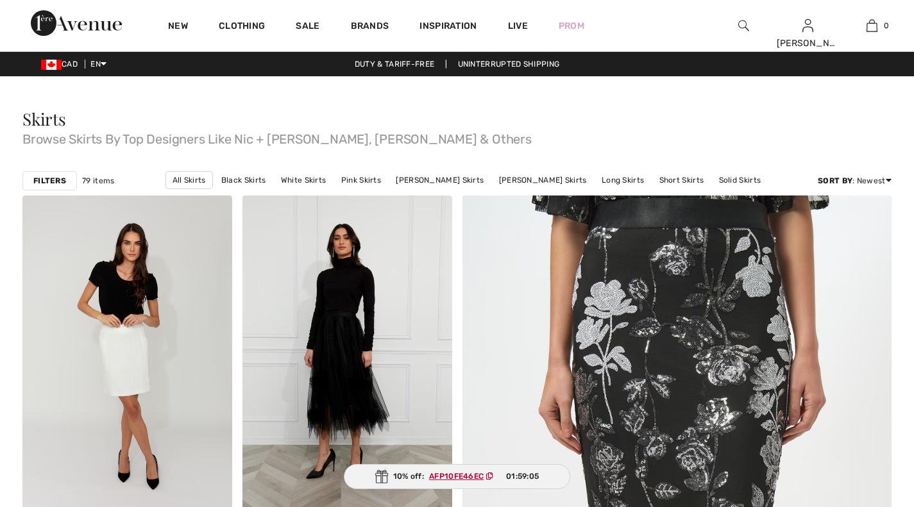  Describe the element at coordinates (456, 476) in the screenshot. I see `ins: AFP10FE46EC` at that location.